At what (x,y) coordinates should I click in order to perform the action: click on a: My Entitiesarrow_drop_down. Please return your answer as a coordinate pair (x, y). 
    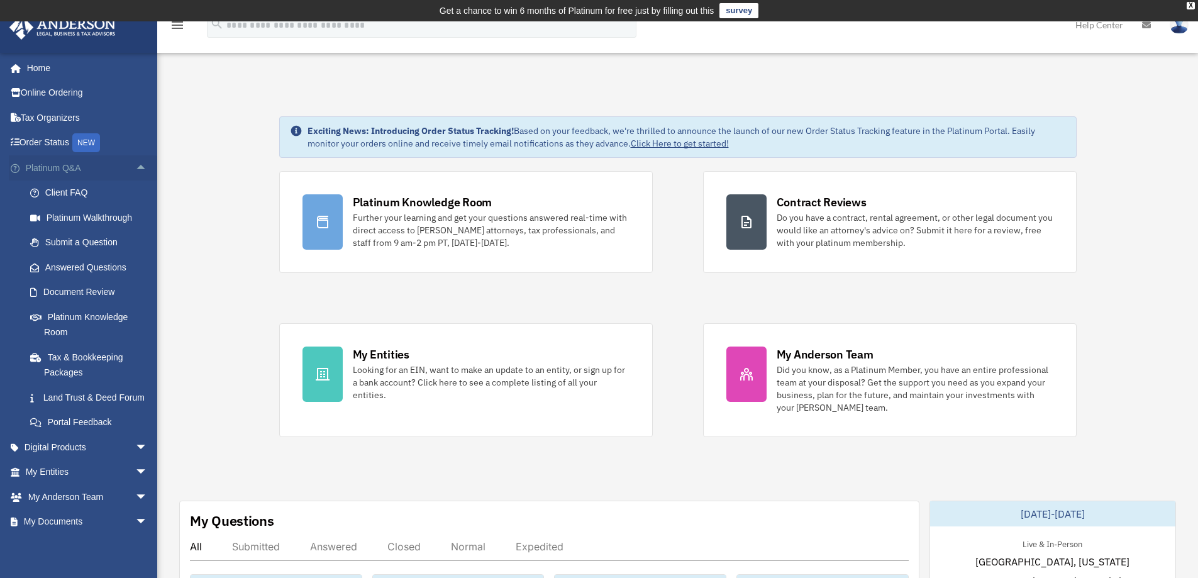
    Looking at the image, I should click on (87, 472).